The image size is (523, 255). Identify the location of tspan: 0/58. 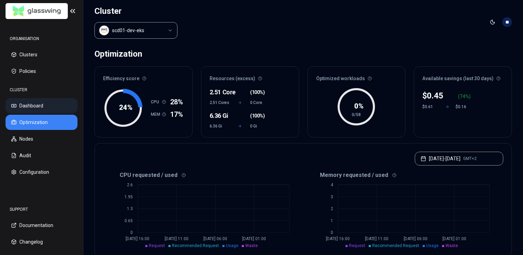
(356, 115).